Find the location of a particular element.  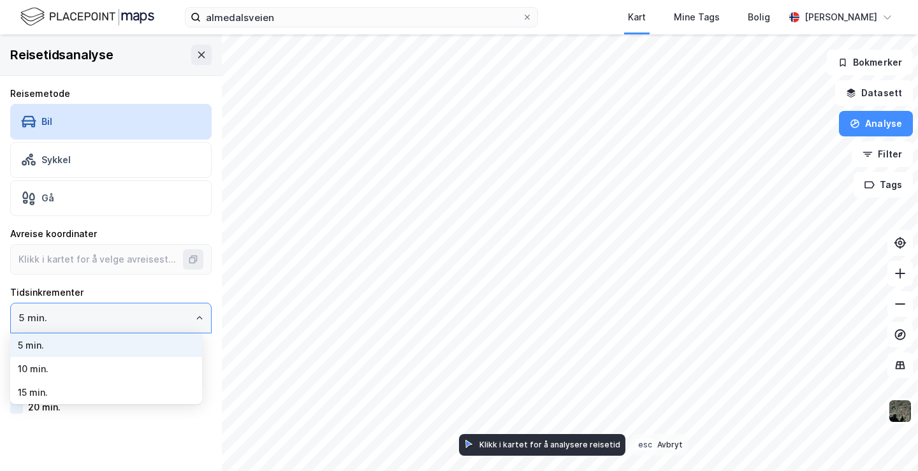

div: 20 min. is located at coordinates (44, 407).